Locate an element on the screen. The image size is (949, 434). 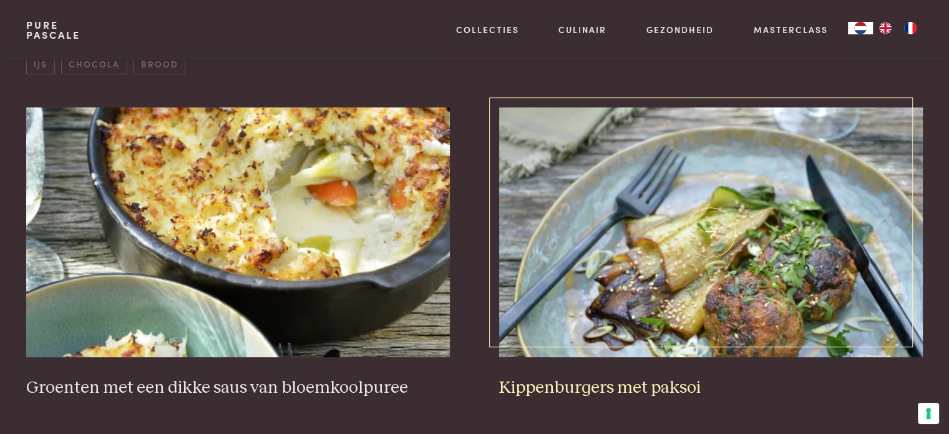
img: Kippenburgers met paksoi is located at coordinates (711, 232).